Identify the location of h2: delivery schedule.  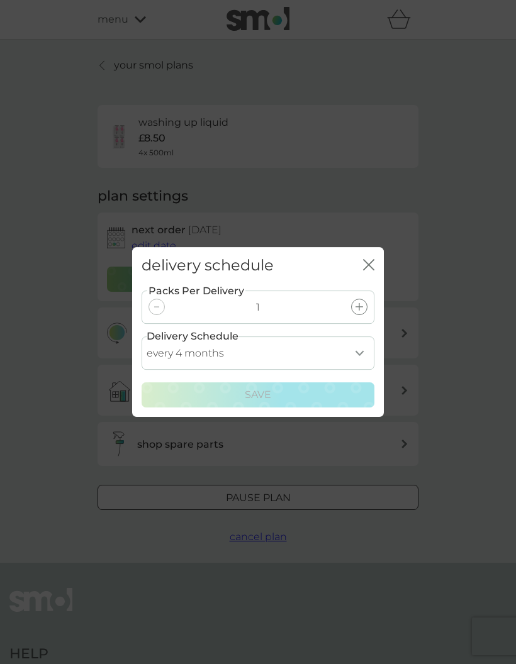
(207, 265).